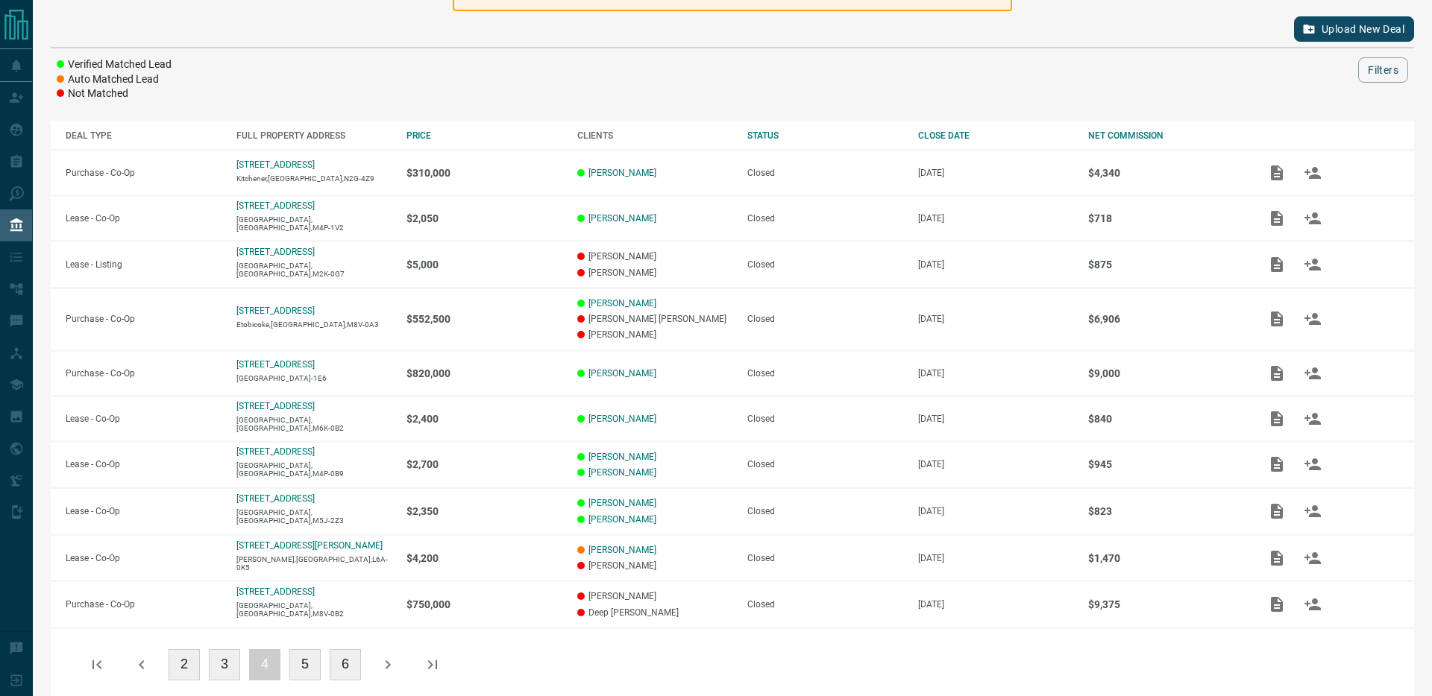 The height and width of the screenshot is (696, 1432). Describe the element at coordinates (1165, 265) in the screenshot. I see `p: $875` at that location.